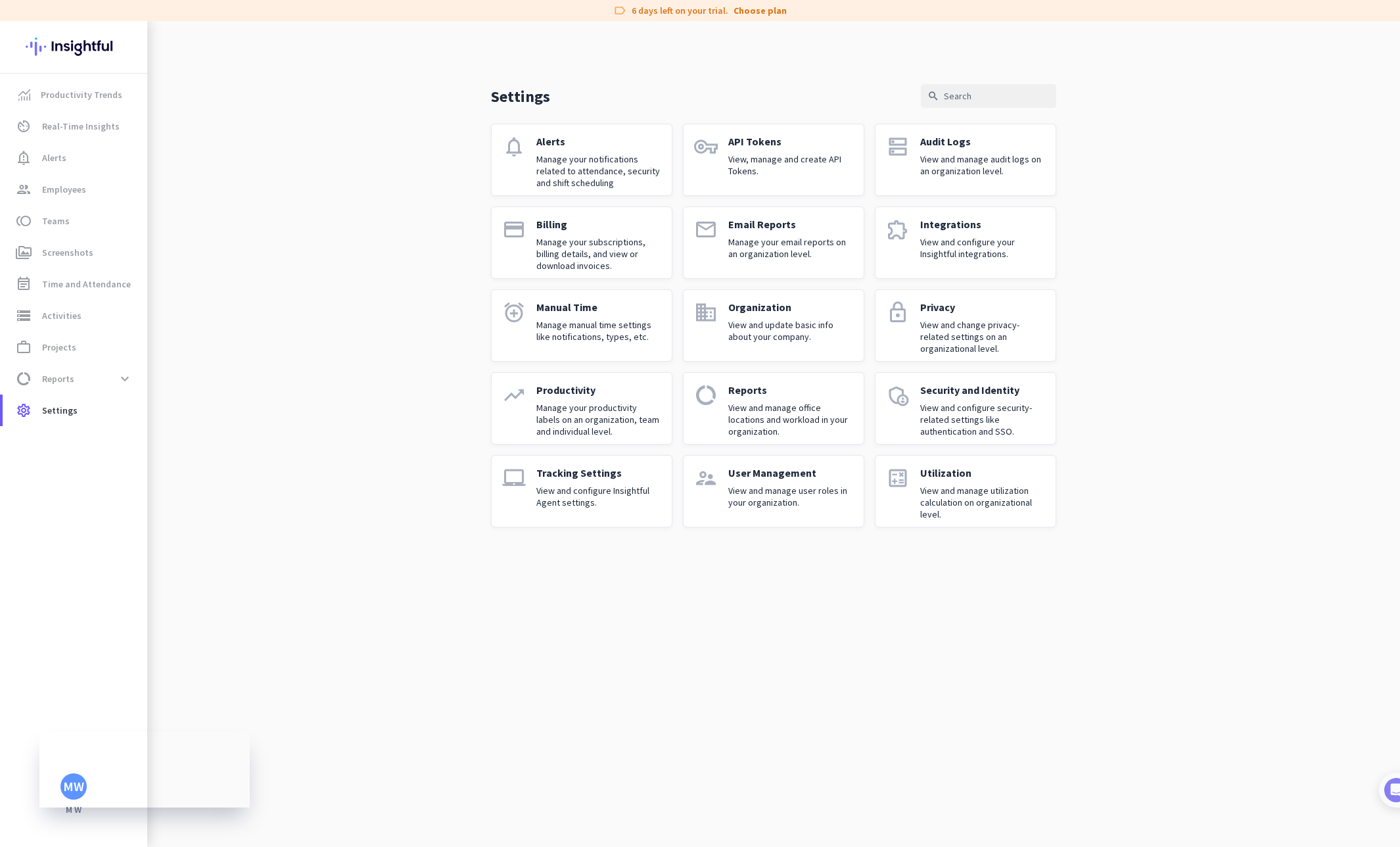 The width and height of the screenshot is (1400, 847). Describe the element at coordinates (791, 496) in the screenshot. I see `p: View and manage user roles in your organization.` at that location.